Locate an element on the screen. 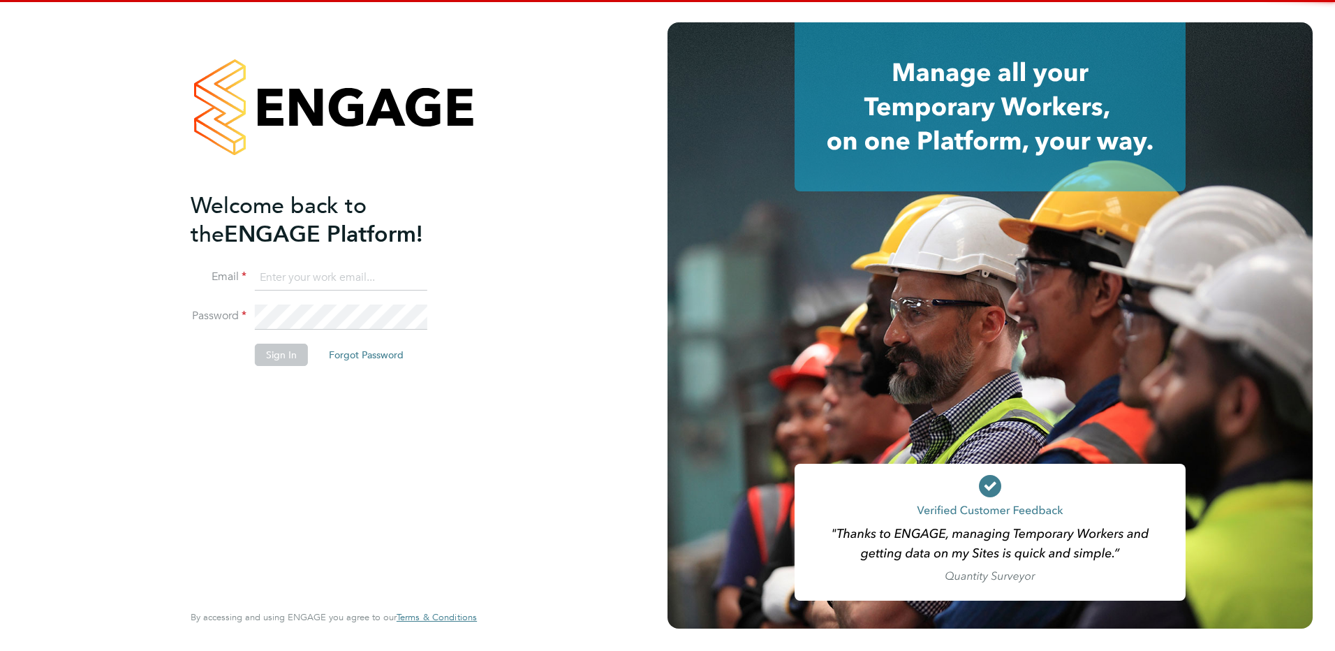 This screenshot has width=1335, height=651. span: Terms & Conditions is located at coordinates (436, 616).